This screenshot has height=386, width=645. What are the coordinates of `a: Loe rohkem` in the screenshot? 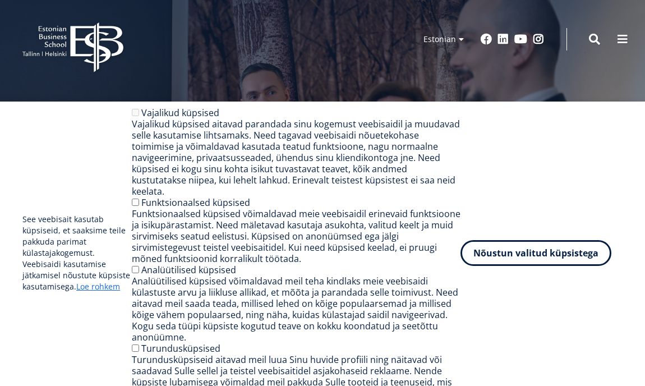 It's located at (98, 286).